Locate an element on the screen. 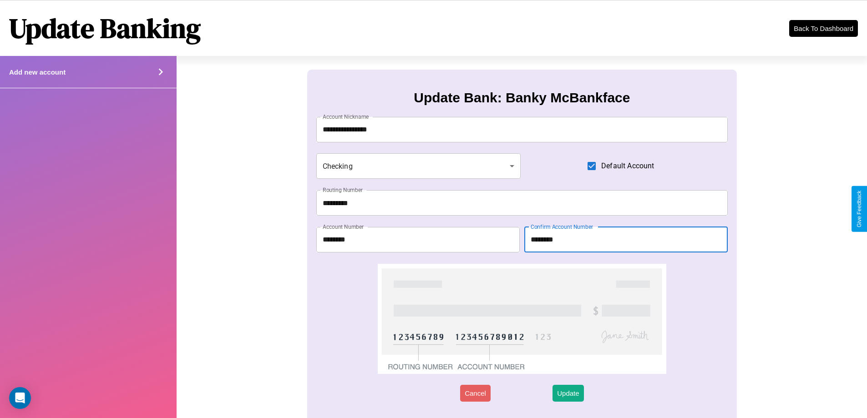  h1: Update Banking is located at coordinates (105, 28).